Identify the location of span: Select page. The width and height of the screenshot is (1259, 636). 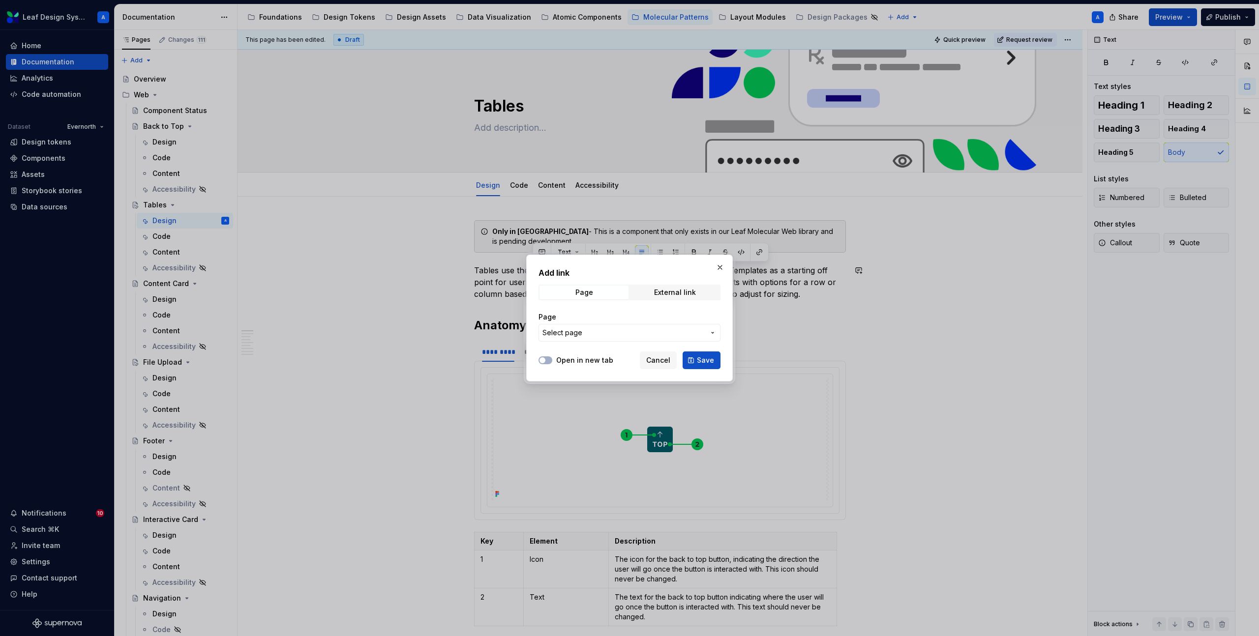
(562, 333).